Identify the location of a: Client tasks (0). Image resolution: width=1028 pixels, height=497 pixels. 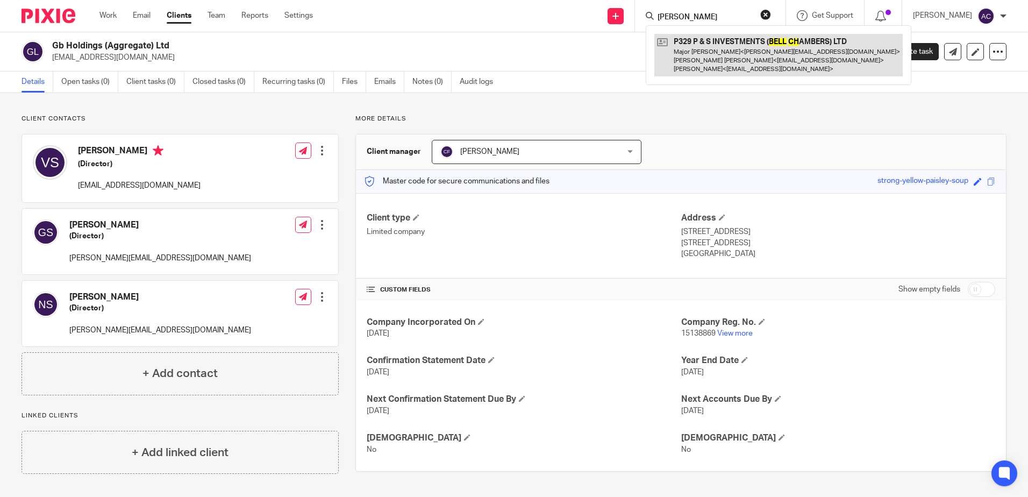
(155, 82).